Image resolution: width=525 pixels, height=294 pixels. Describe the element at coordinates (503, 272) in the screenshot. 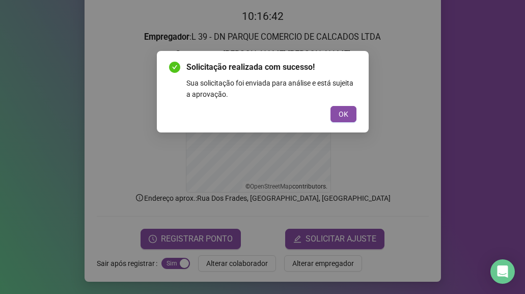

I see `div: Open Intercom Messenger` at that location.